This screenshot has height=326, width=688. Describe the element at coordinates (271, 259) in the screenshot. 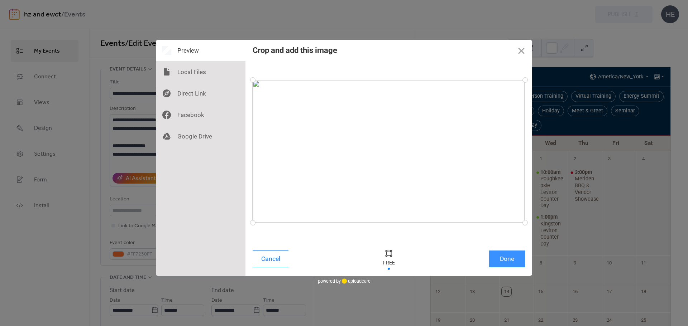

I see `button: Cancel` at that location.